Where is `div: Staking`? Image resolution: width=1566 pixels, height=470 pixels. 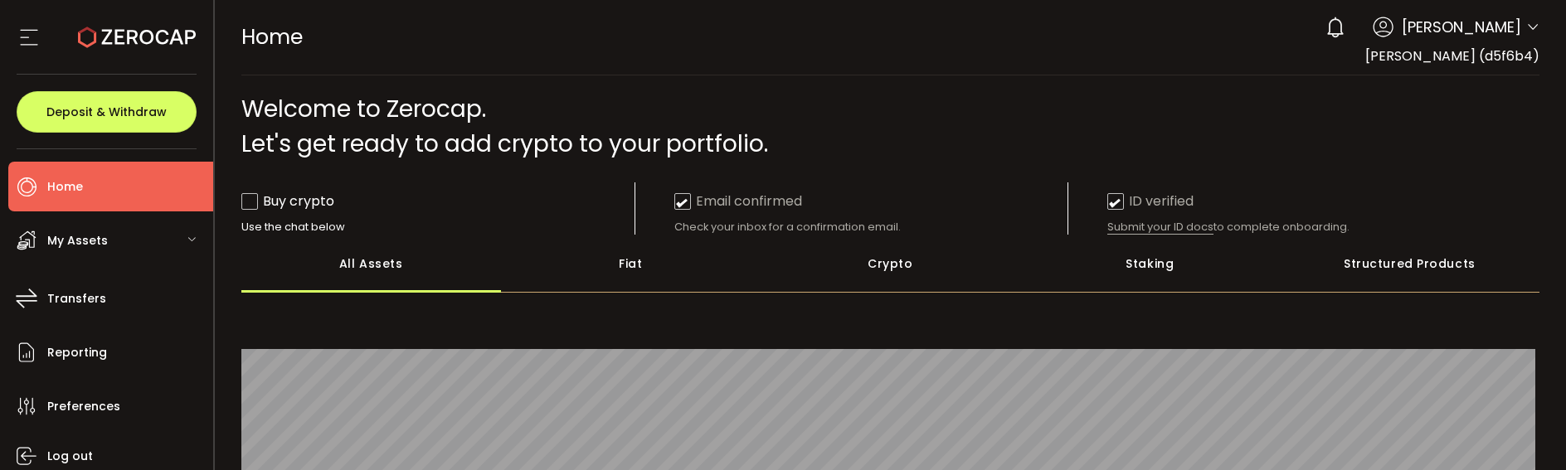 div: Staking is located at coordinates (1150, 264).